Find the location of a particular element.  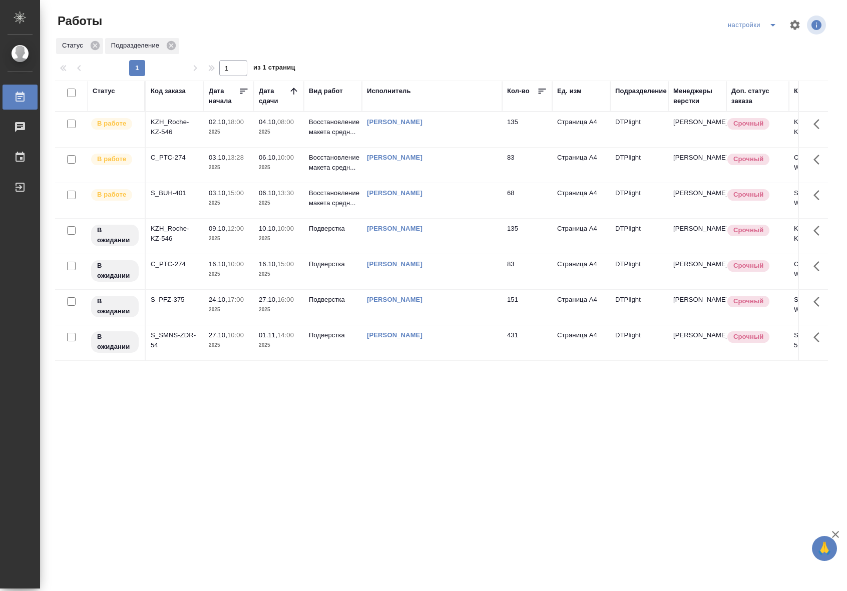

td: KZH_Roche-KZ-546-WK-008 is located at coordinates (818, 130).